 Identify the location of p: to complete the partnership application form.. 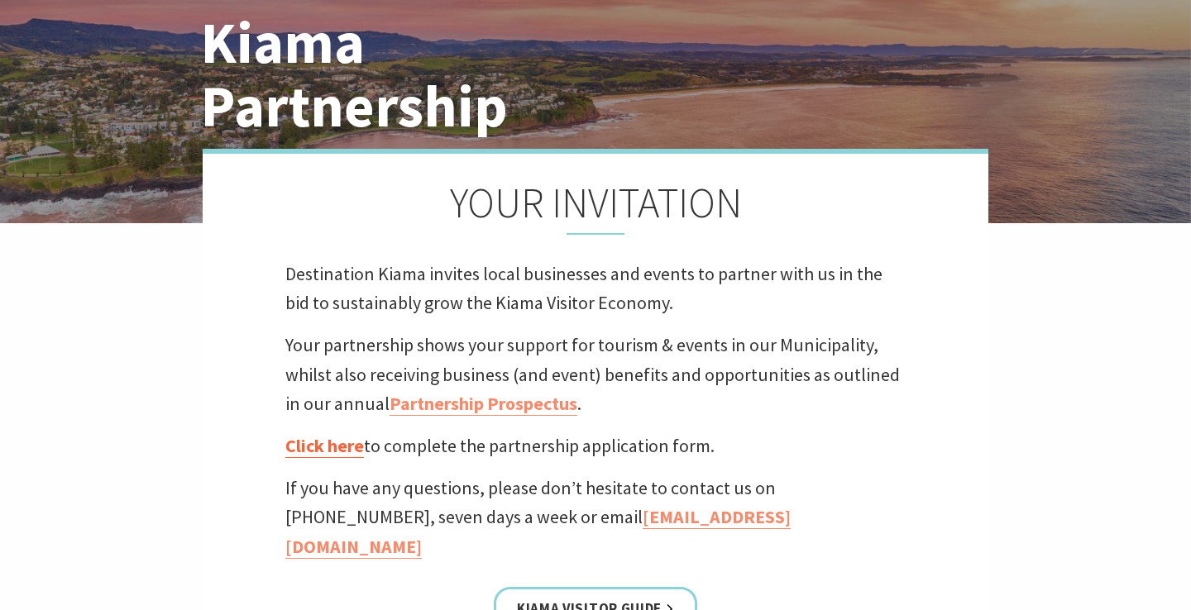
(595, 446).